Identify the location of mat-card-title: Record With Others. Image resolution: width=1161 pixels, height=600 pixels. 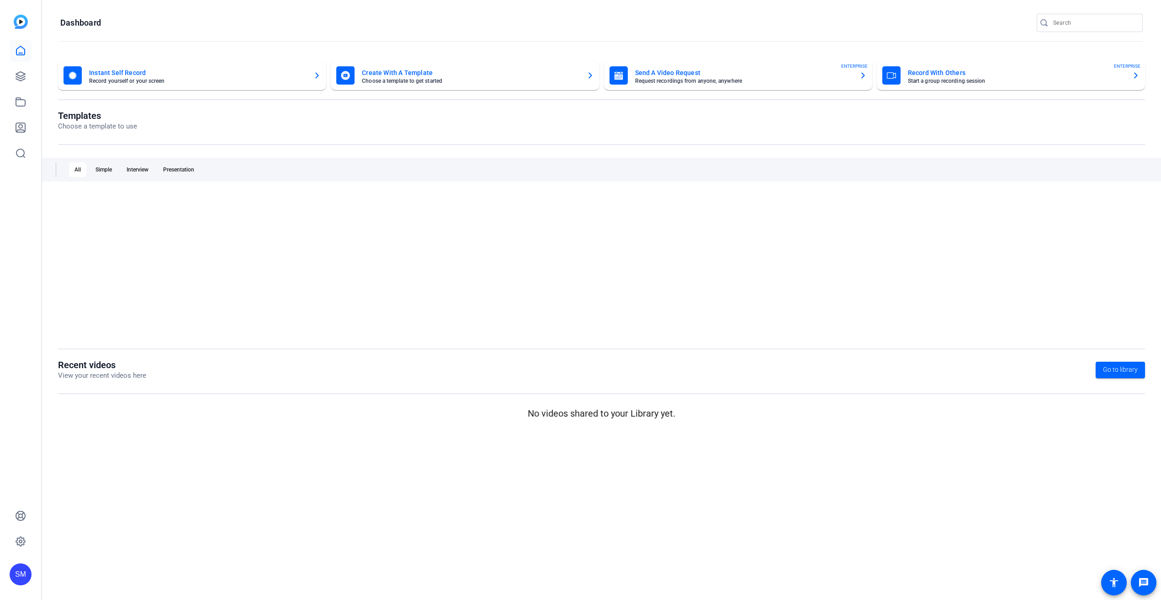
(1016, 73).